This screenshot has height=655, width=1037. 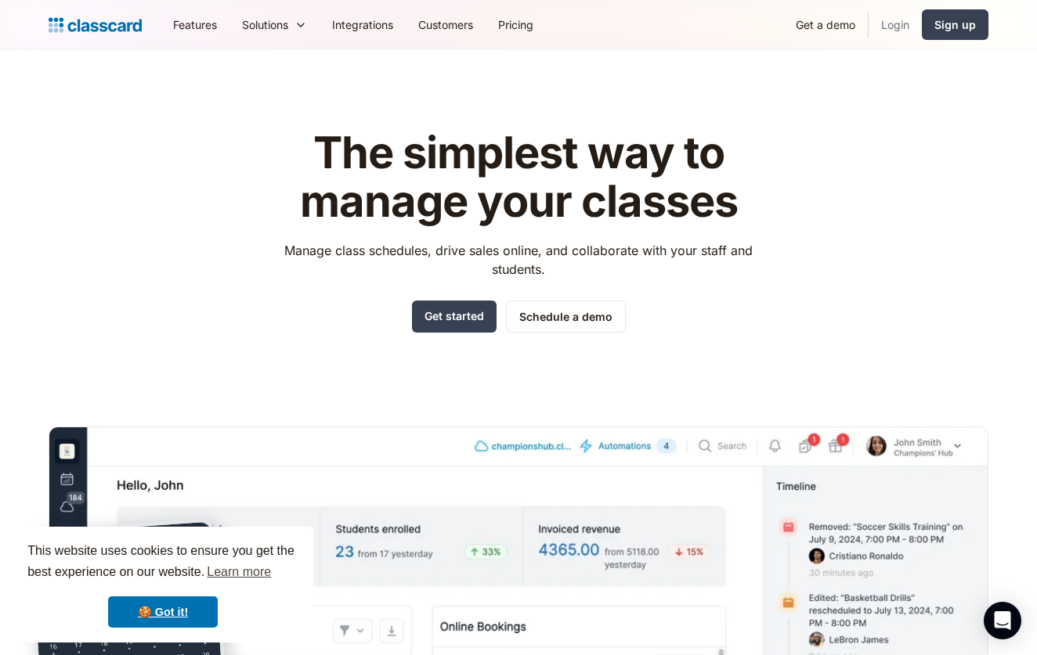 What do you see at coordinates (163, 612) in the screenshot?
I see `a: dismiss cookie message` at bounding box center [163, 612].